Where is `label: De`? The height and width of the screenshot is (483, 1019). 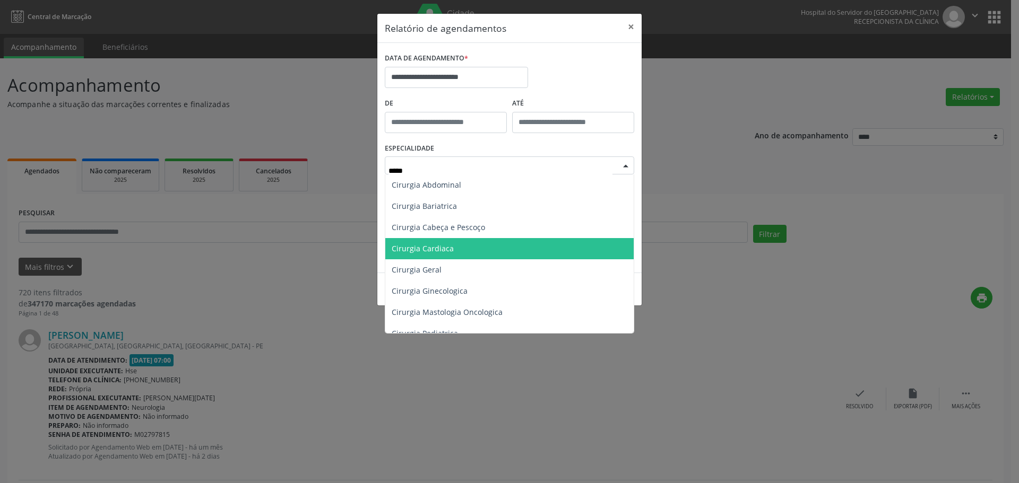 label: De is located at coordinates (446, 103).